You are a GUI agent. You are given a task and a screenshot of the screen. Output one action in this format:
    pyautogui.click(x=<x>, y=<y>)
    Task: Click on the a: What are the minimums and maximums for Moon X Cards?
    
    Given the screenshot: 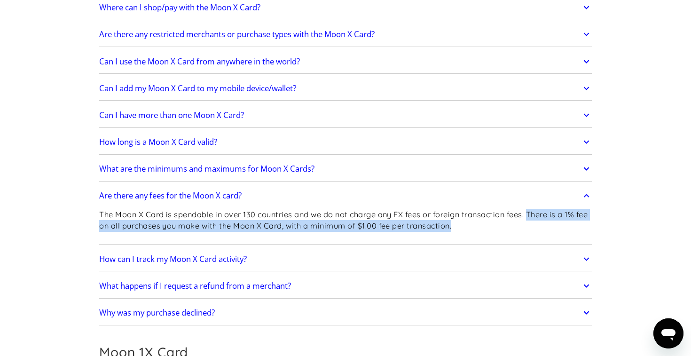 What is the action you would take?
    pyautogui.click(x=346, y=169)
    